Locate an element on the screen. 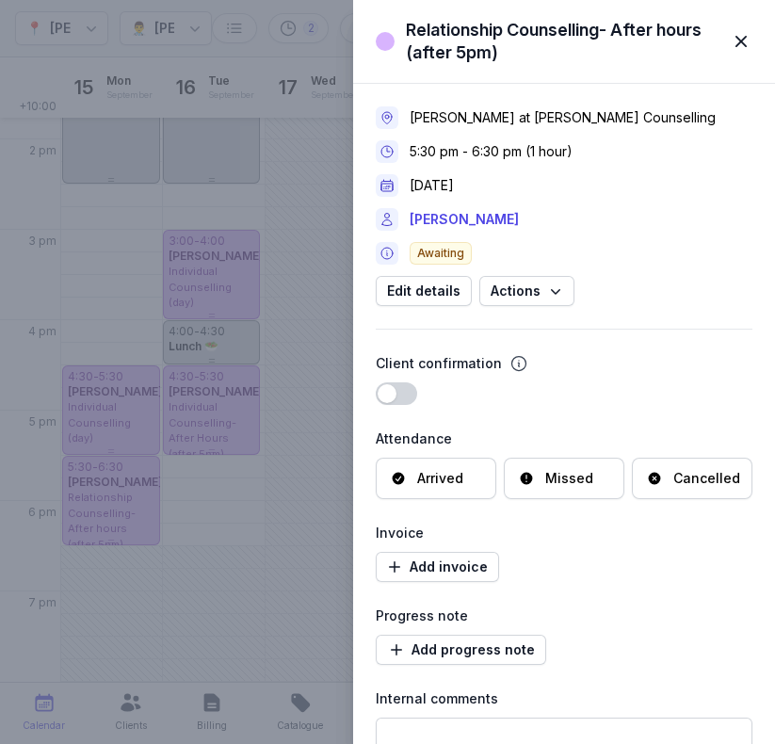  div: Client confirmation is located at coordinates (439, 363).